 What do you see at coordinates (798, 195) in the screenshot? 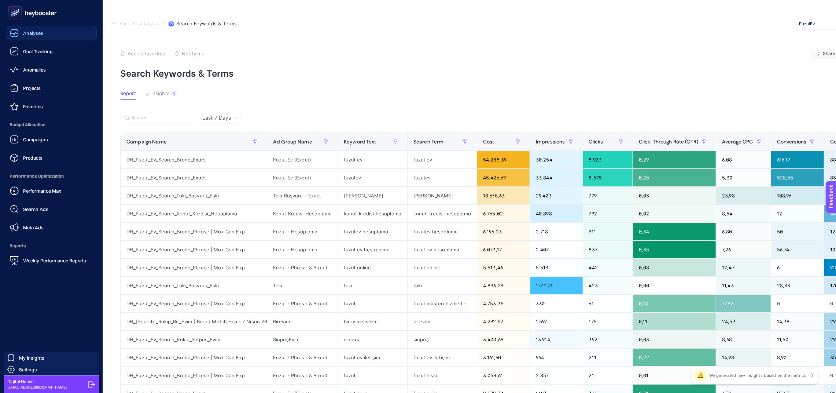
I see `div: 108,96` at bounding box center [798, 195].